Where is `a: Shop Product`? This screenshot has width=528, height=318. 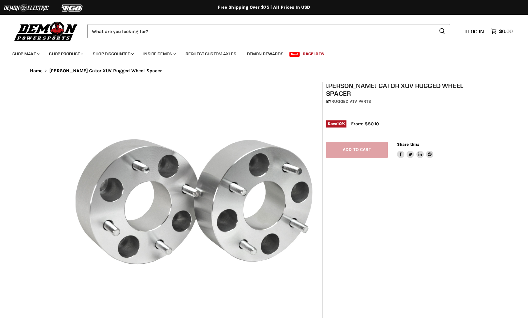
a: Shop Product is located at coordinates (66, 54).